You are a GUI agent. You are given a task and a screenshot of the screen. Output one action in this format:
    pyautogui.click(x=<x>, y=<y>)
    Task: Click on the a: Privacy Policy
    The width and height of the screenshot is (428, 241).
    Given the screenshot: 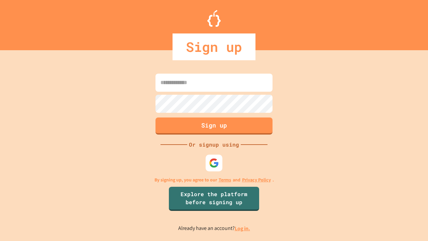 What is the action you would take?
    pyautogui.click(x=257, y=180)
    